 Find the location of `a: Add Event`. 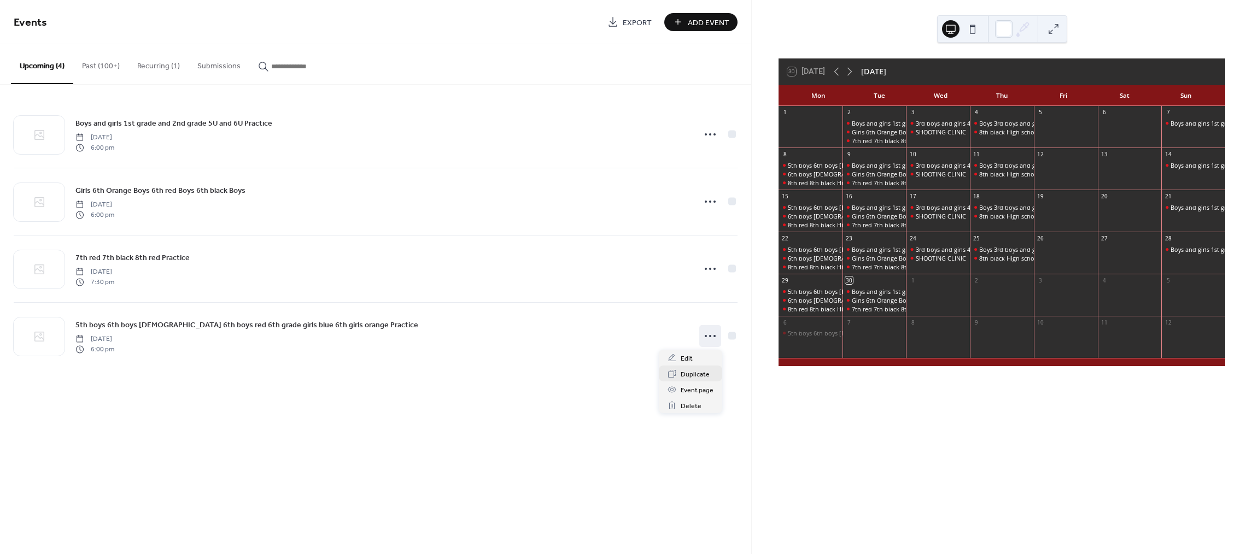

a: Add Event is located at coordinates (701, 22).